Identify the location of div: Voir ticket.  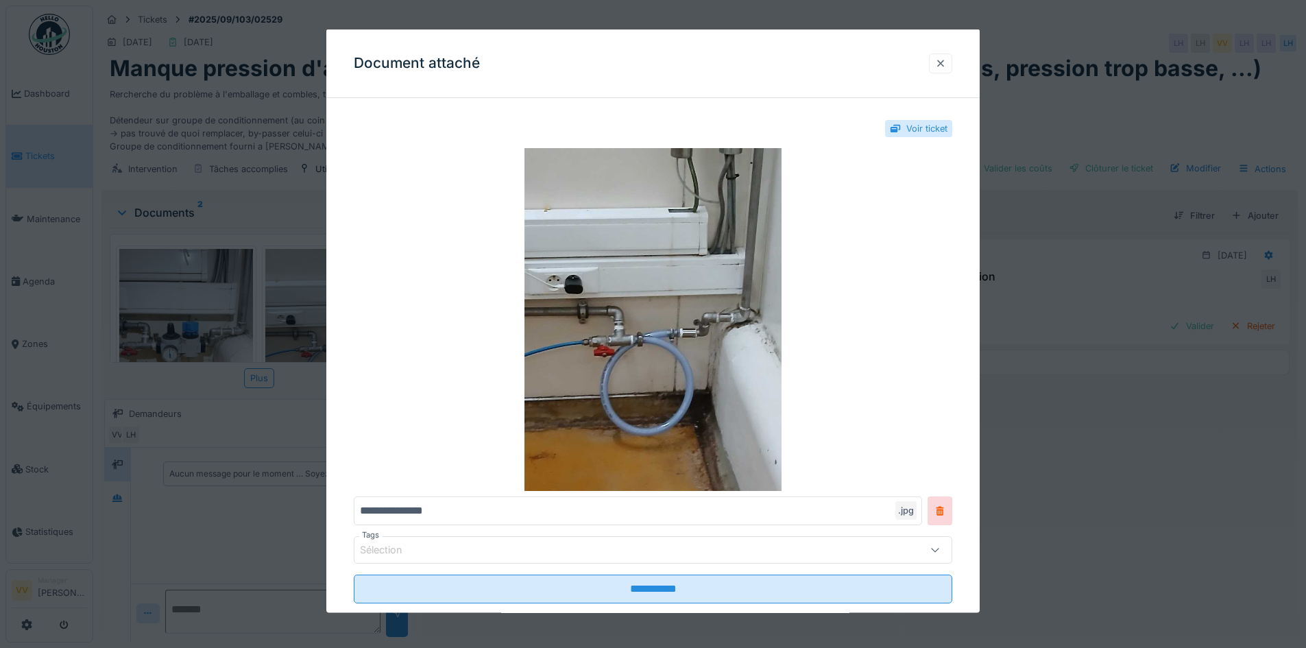
(927, 128).